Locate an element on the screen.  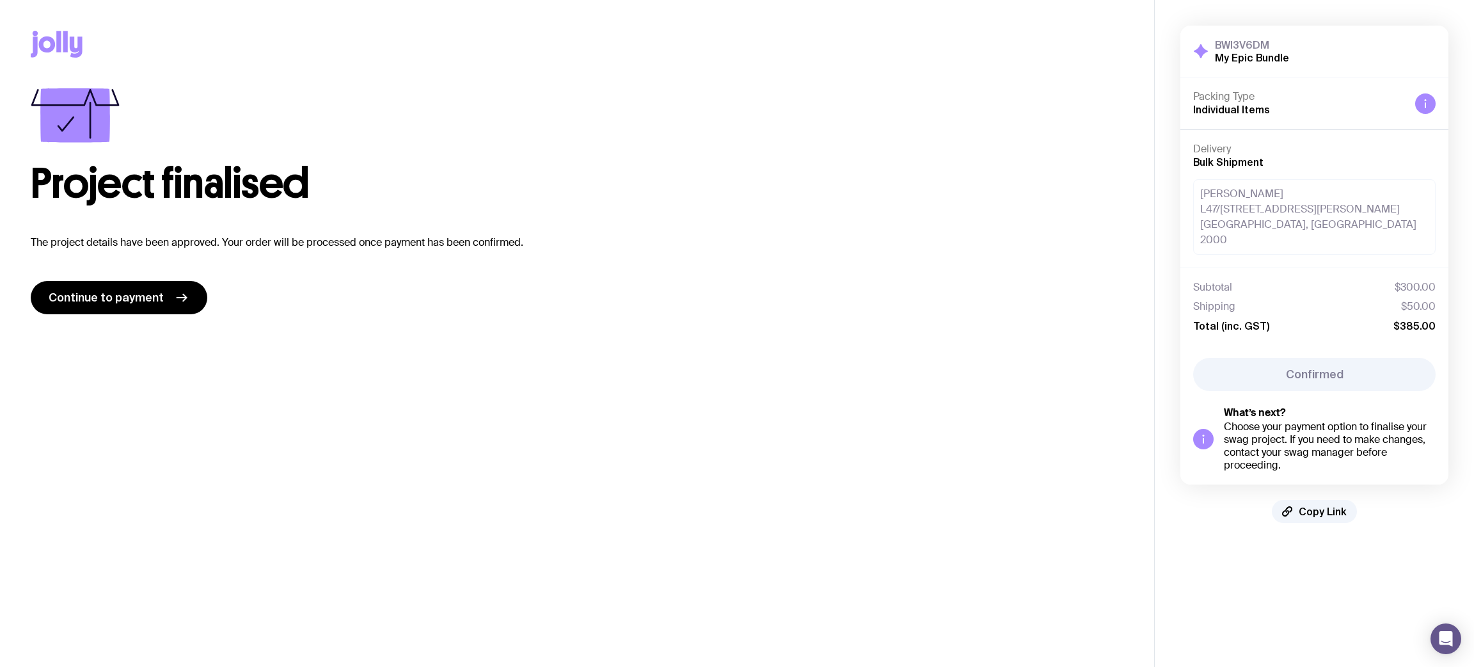
h3: BWI3V6DM is located at coordinates (1252, 45).